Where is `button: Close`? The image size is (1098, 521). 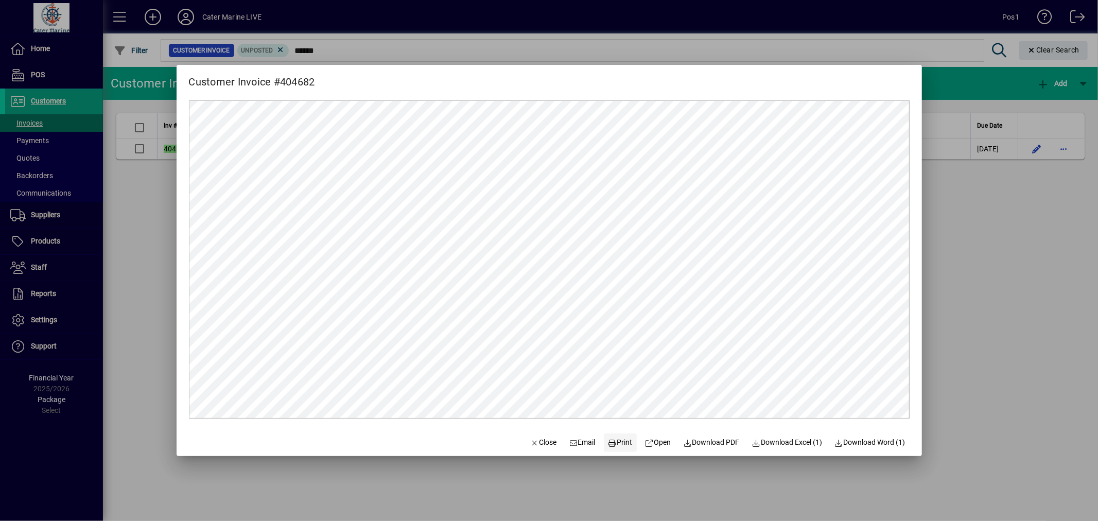
button: Close is located at coordinates (543, 443).